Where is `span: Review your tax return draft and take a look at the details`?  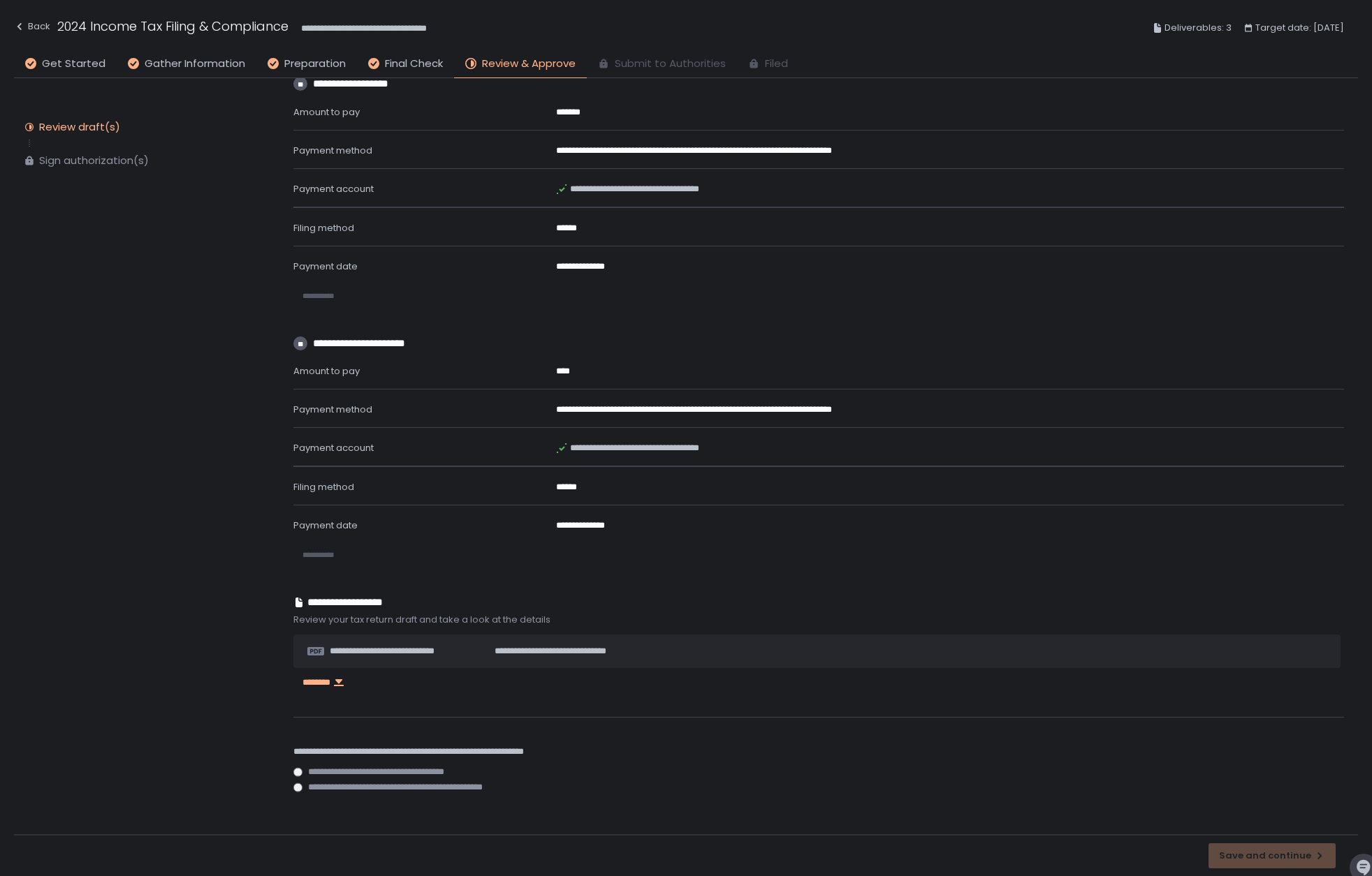 span: Review your tax return draft and take a look at the details is located at coordinates (818, 621).